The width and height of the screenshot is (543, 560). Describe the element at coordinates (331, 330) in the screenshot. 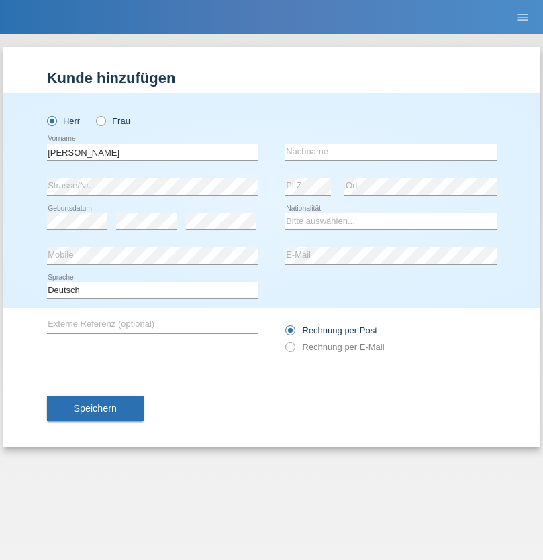

I see `label: Rechnung per Post` at that location.